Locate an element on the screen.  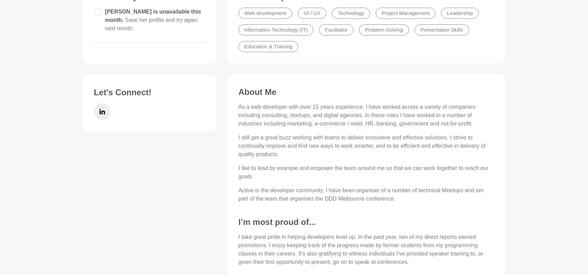
p: I like to lead by example and empower the team around me so that we can work together to reach ou... is located at coordinates (367, 172).